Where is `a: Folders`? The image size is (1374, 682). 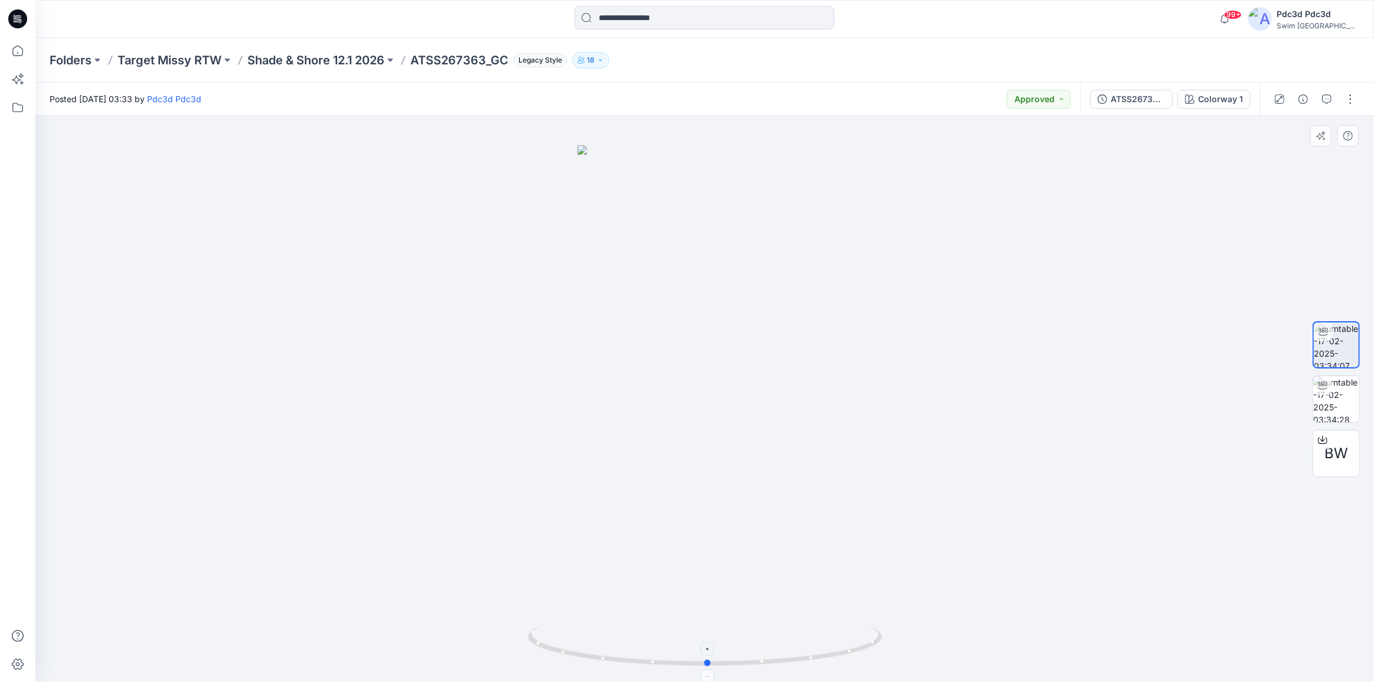
a: Folders is located at coordinates (70, 60).